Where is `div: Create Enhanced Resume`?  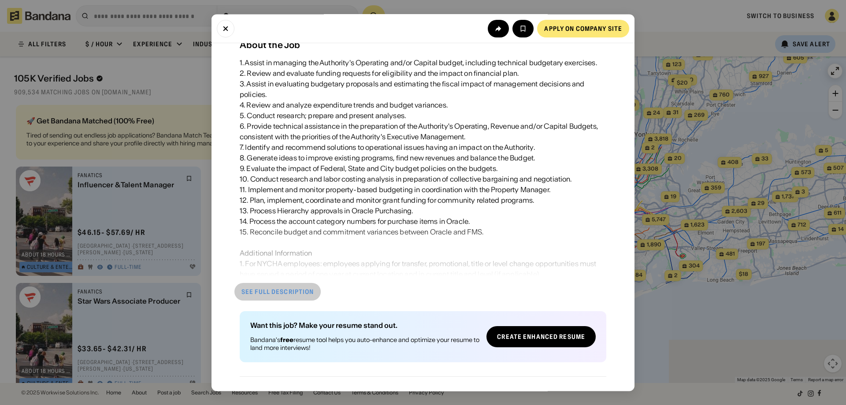 div: Create Enhanced Resume is located at coordinates (541, 337).